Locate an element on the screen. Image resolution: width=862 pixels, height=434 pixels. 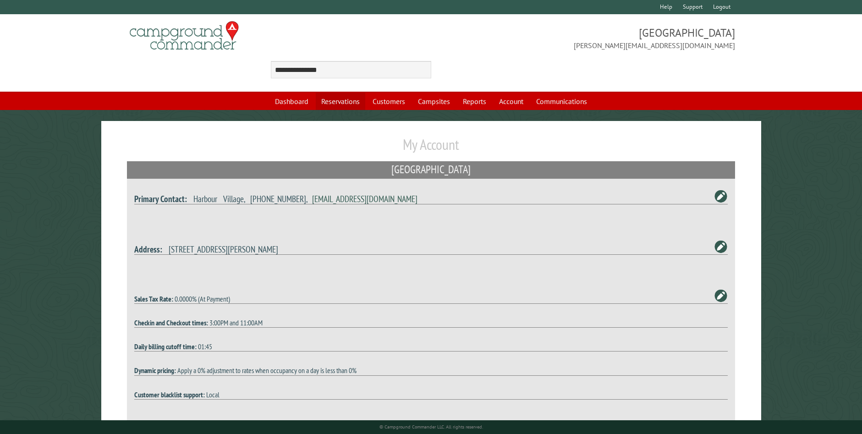
small: © Campground Commander LLC. All rights reserved. is located at coordinates (431, 427).